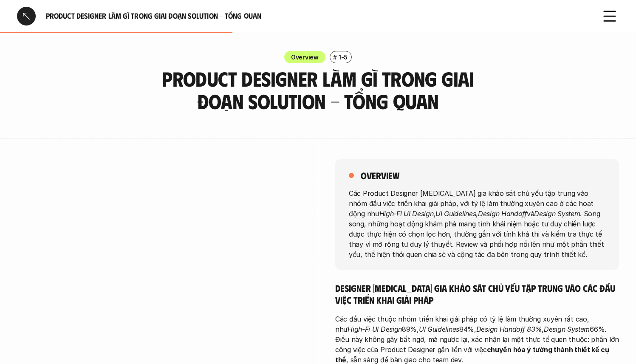  What do you see at coordinates (318, 16) in the screenshot?
I see `h6: Product Designer làm gì trong giai đoạn Solution - Tổng quan` at bounding box center [318, 16].